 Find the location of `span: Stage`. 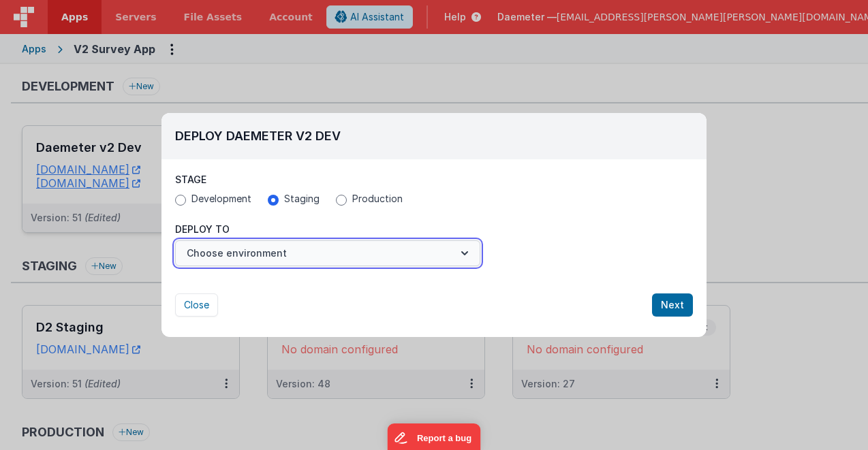

span: Stage is located at coordinates (191, 179).